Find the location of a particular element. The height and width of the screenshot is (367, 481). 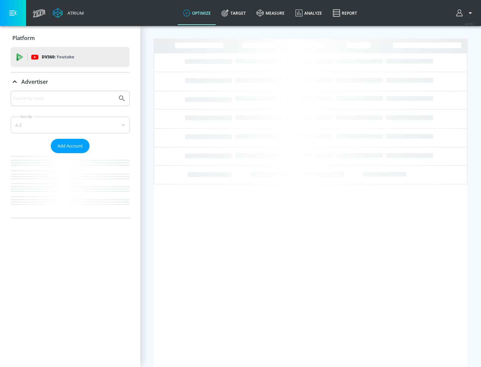

div: DV360: Youtube is located at coordinates (70, 57).